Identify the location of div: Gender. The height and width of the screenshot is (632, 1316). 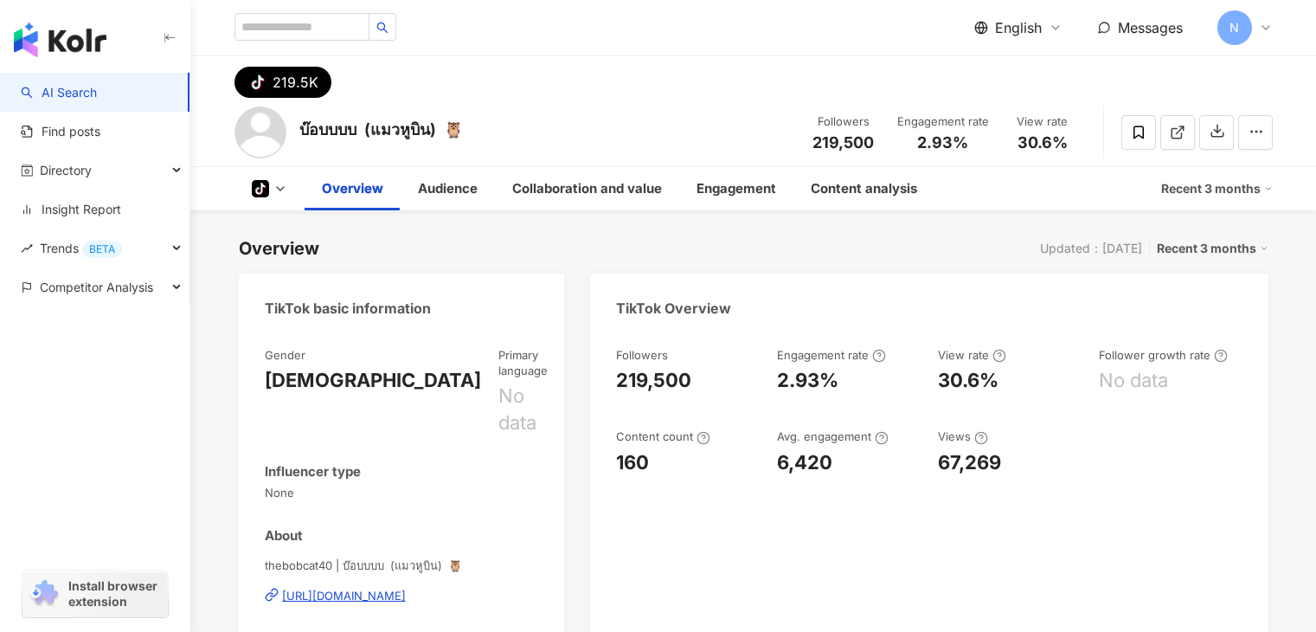
(285, 355).